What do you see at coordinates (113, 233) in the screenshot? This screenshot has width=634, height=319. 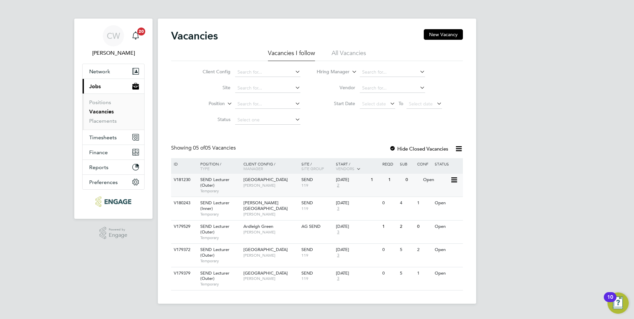 I see `a: Powered byEngage` at bounding box center [113, 233].